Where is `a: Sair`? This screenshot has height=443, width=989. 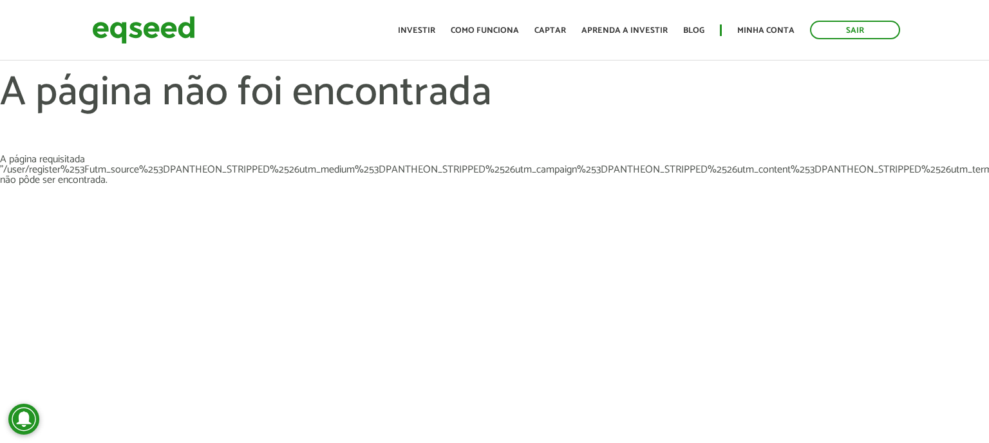 a: Sair is located at coordinates (855, 30).